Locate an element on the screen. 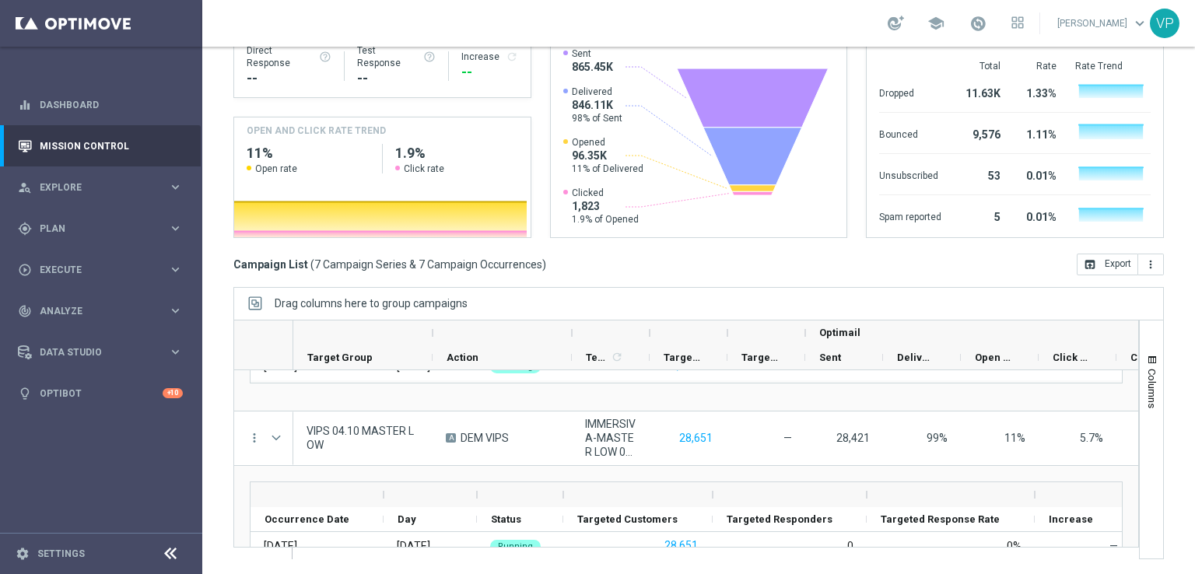 The image size is (1195, 574). span: Day is located at coordinates (407, 519).